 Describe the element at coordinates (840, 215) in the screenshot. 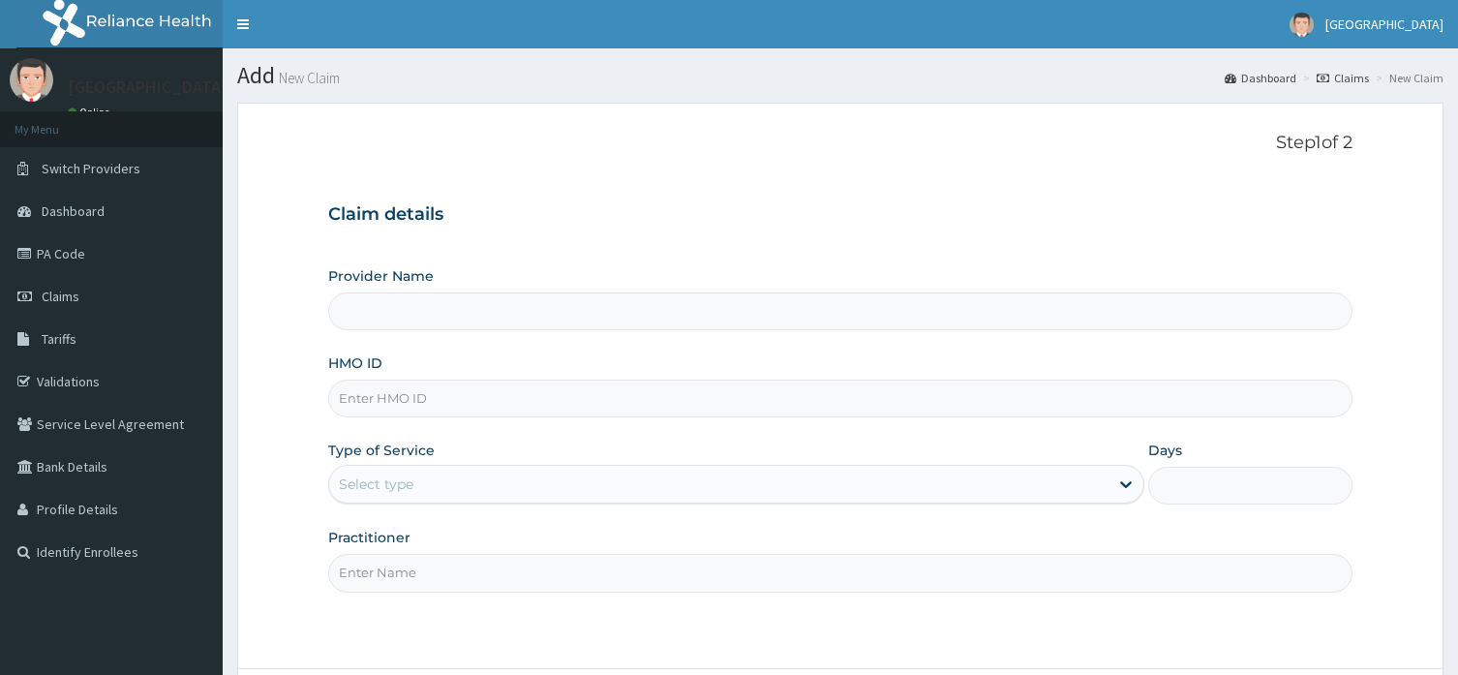

I see `h3: Claim details` at that location.